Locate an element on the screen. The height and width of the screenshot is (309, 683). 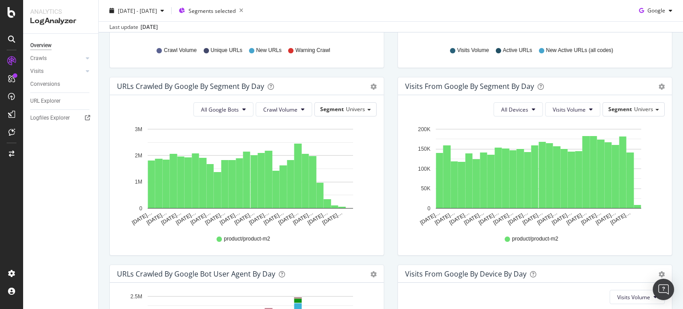
span: All Devices is located at coordinates (514, 109).